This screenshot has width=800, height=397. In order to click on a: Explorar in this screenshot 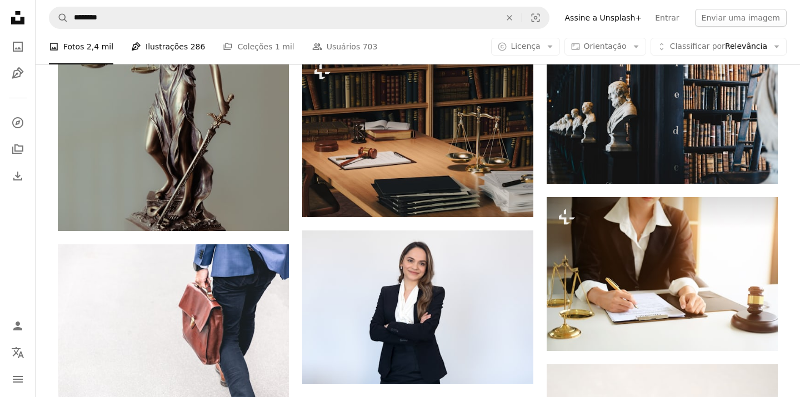, I will do `click(18, 123)`.